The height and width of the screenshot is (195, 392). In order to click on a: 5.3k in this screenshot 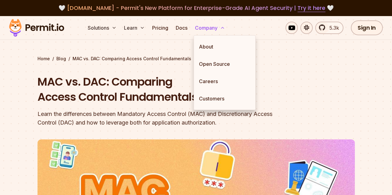, I will do `click(329, 28)`.